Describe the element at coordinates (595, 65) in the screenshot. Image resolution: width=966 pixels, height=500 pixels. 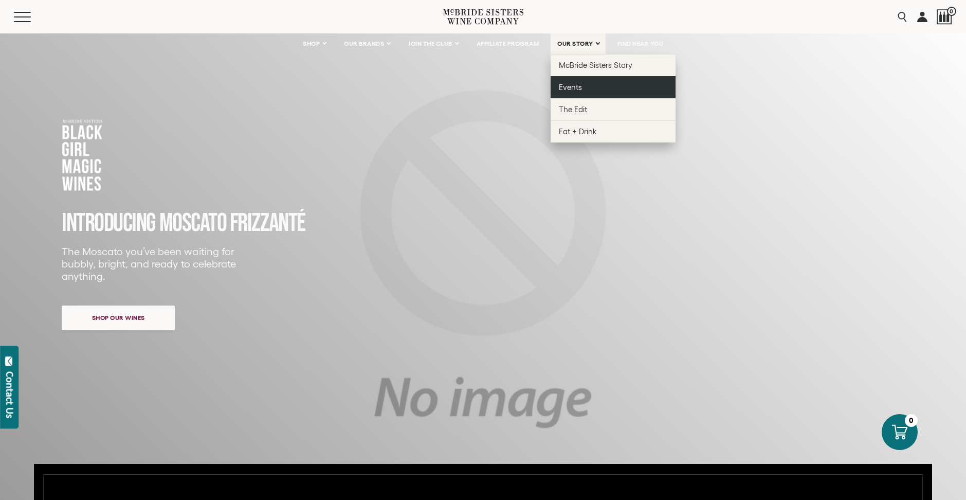
I see `span: McBride Sisters Story` at that location.